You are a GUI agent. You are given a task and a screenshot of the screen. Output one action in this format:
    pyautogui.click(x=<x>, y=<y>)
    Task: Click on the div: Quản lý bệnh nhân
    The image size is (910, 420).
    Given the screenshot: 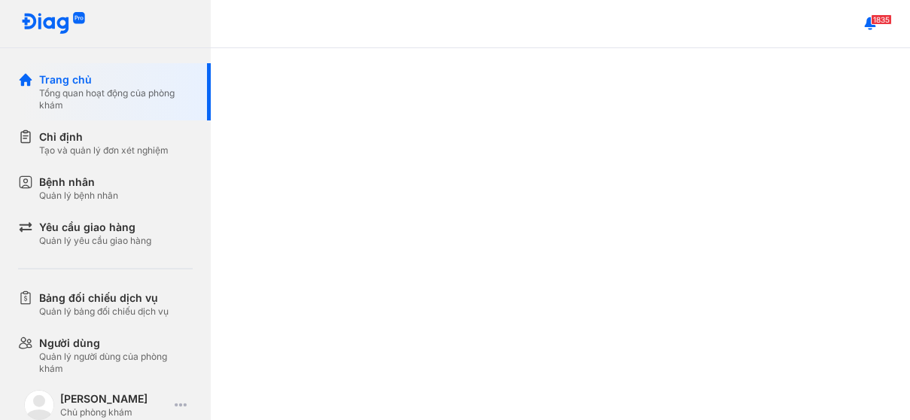 What is the action you would take?
    pyautogui.click(x=78, y=196)
    